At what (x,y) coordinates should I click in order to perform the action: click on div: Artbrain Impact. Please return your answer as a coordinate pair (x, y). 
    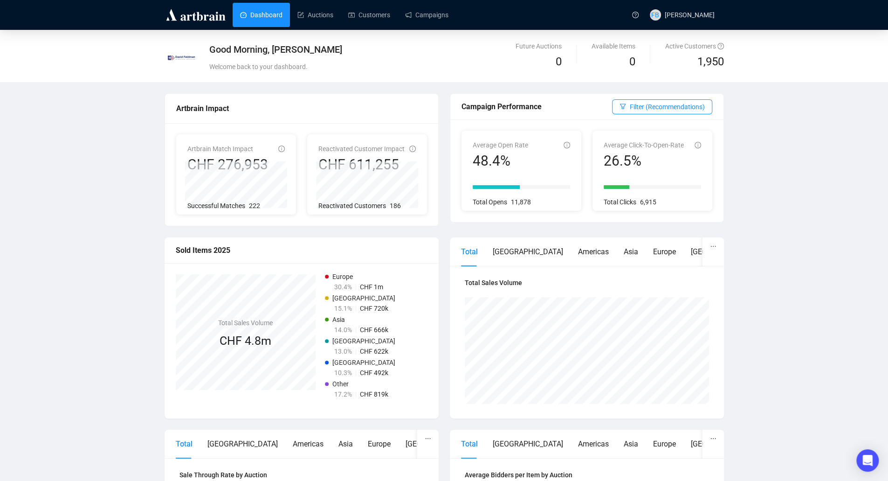
    Looking at the image, I should click on (302, 108).